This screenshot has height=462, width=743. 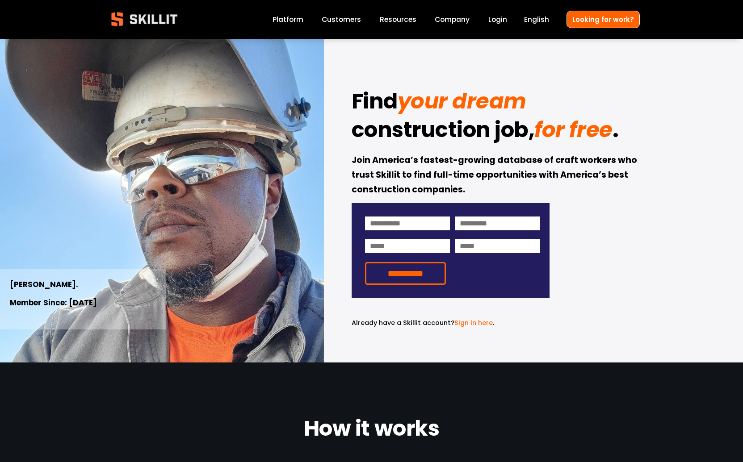 I want to click on strong: Join America’s fastest-growing database of craft workers who trust Skillit to find full-time oppo..., so click(x=495, y=176).